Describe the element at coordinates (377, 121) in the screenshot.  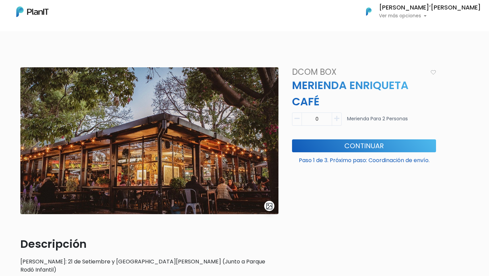
I see `p: Merienda para 2 personas` at that location.